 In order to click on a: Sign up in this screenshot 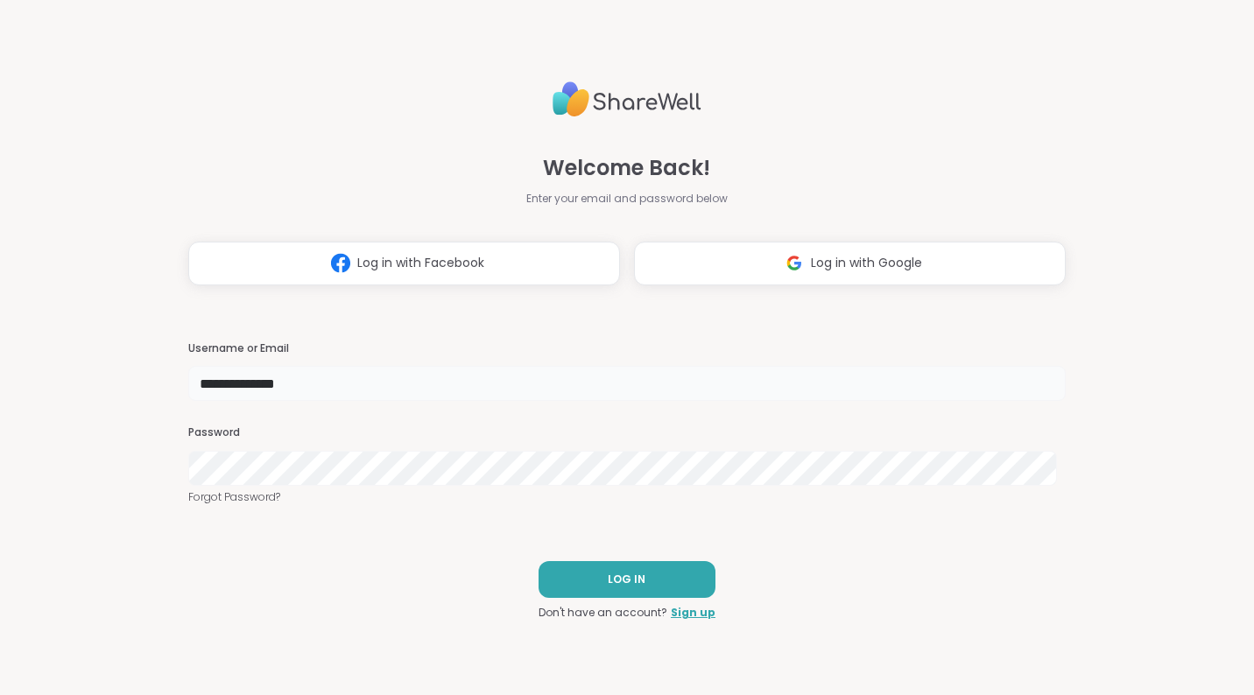, I will do `click(693, 613)`.